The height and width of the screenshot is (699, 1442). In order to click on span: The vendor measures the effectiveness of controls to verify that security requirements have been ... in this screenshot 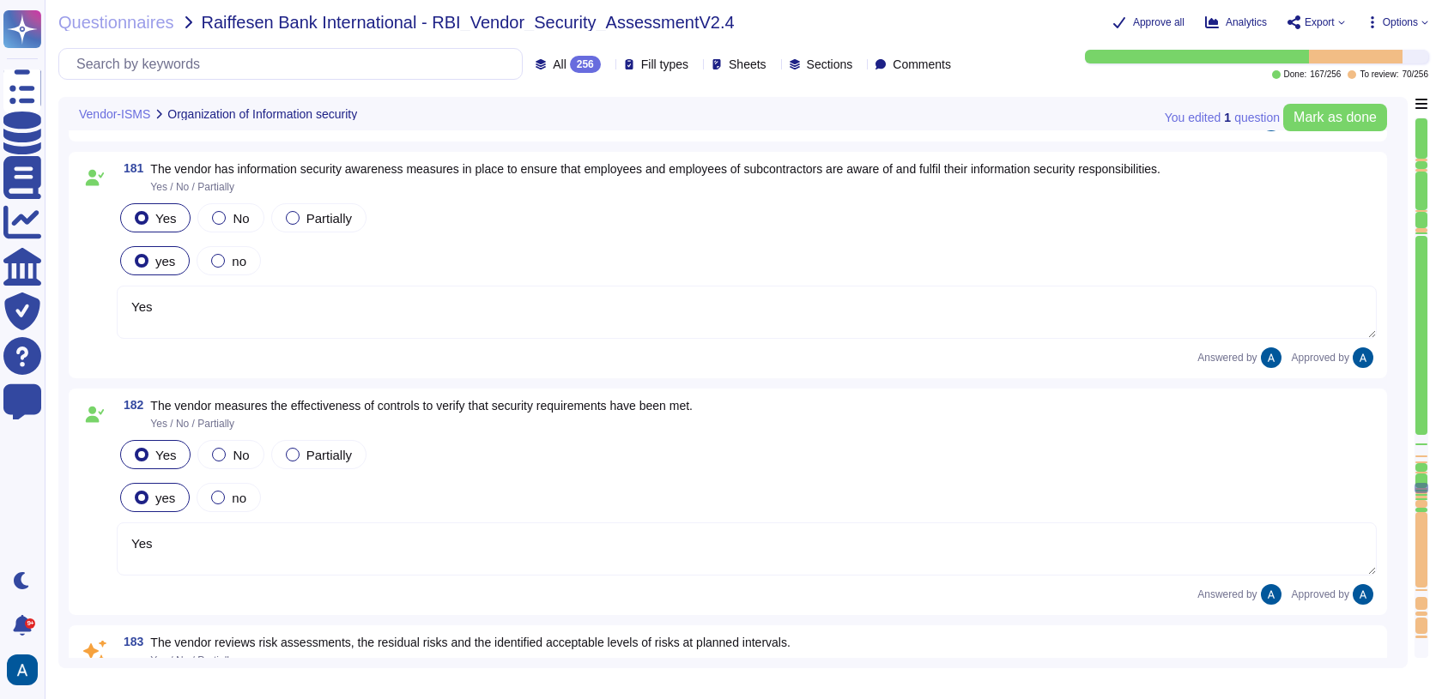, I will do `click(421, 406)`.